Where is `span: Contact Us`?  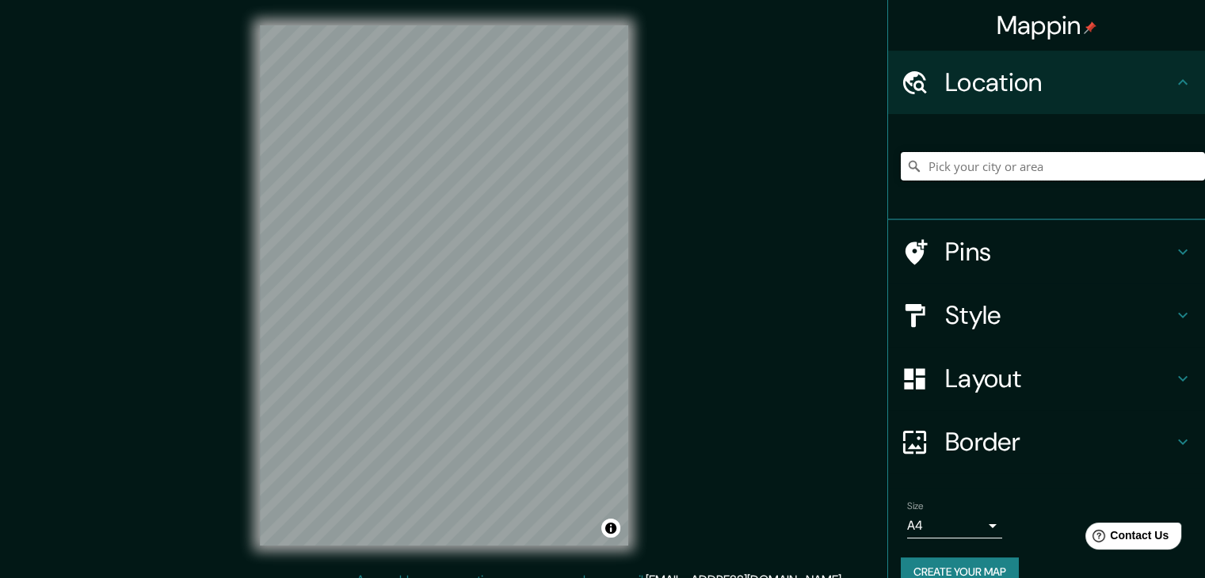 span: Contact Us is located at coordinates (75, 19).